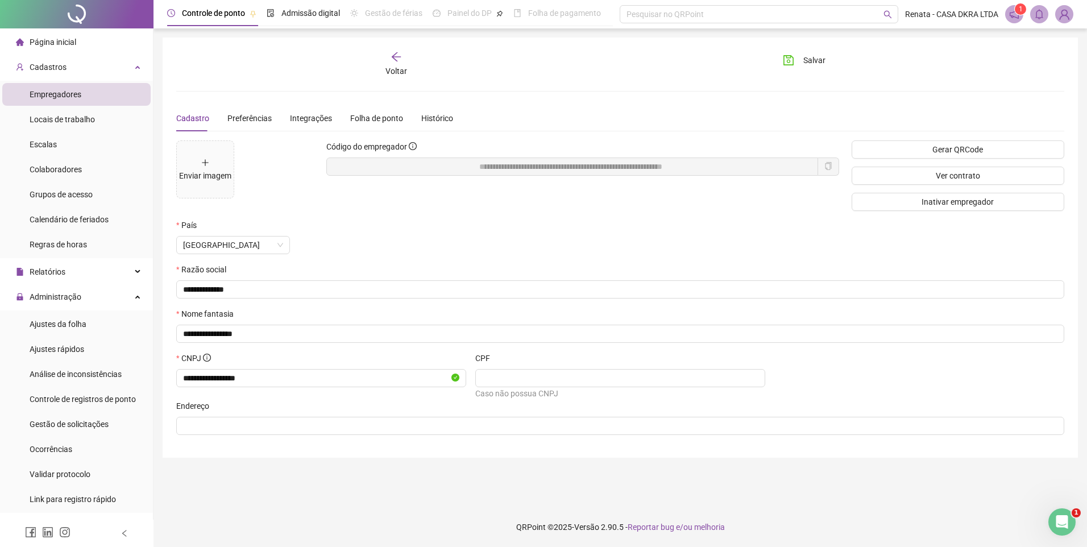 This screenshot has height=547, width=1087. I want to click on span: Administração, so click(55, 297).